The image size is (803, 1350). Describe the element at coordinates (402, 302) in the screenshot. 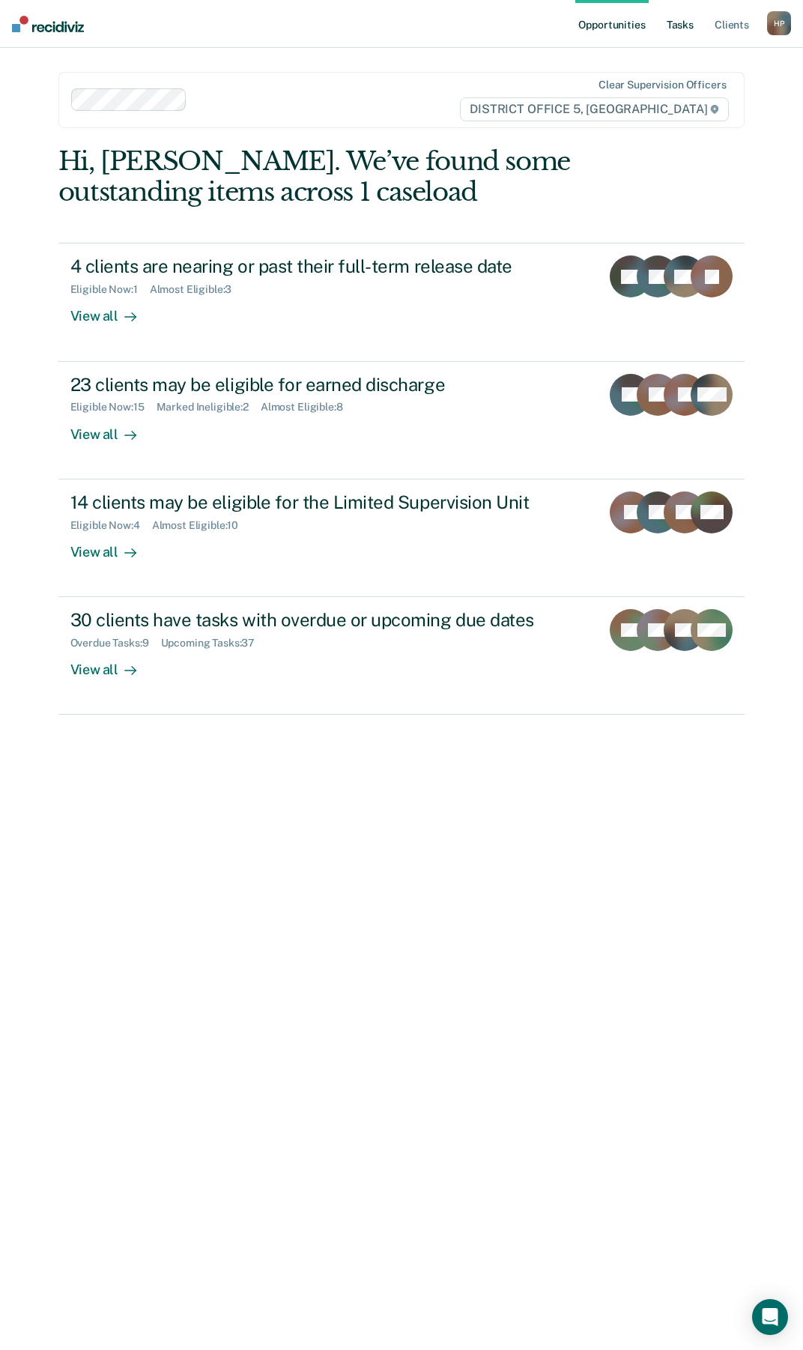

I see `a: 4 clients are nearing or past their full-term release dateEligible Now:1Almost Eligible:3View all` at that location.